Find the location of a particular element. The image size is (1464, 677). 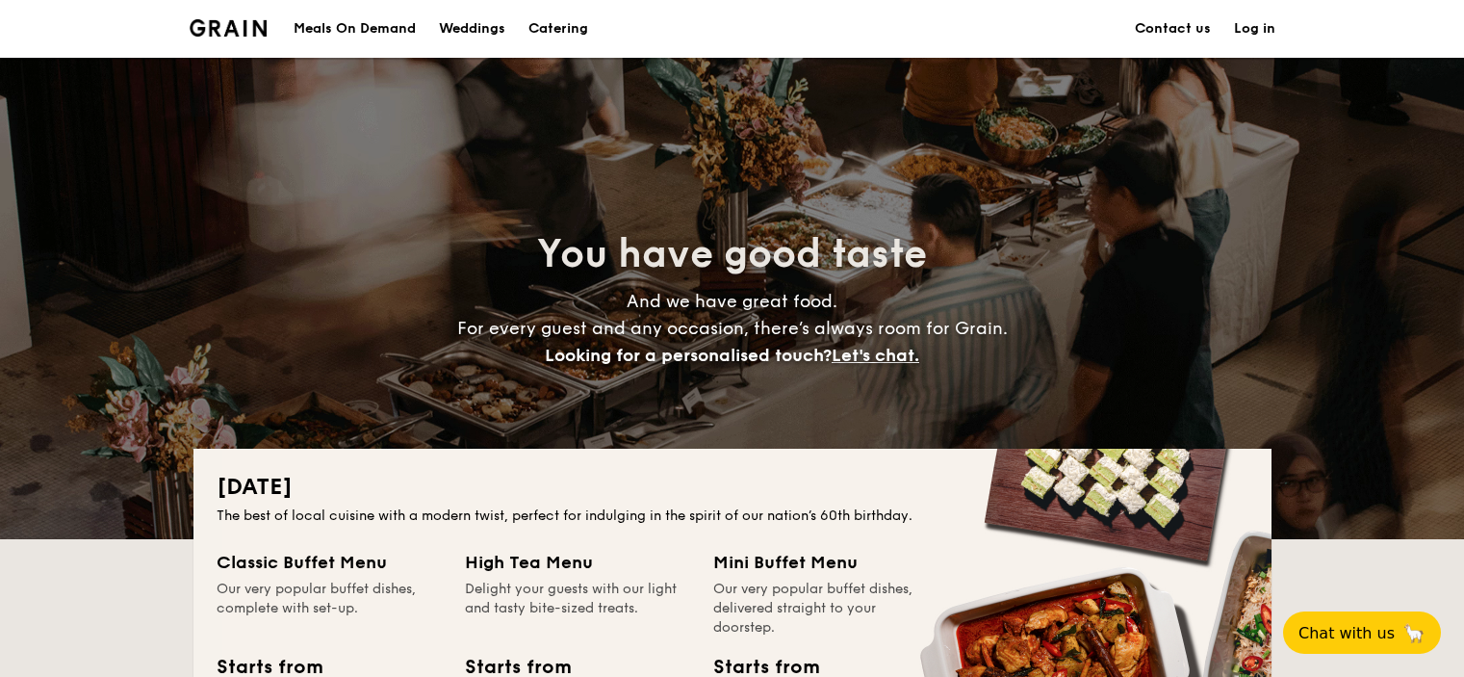

div: Our very popular buffet dishes, complete with set-up. is located at coordinates (329, 608).